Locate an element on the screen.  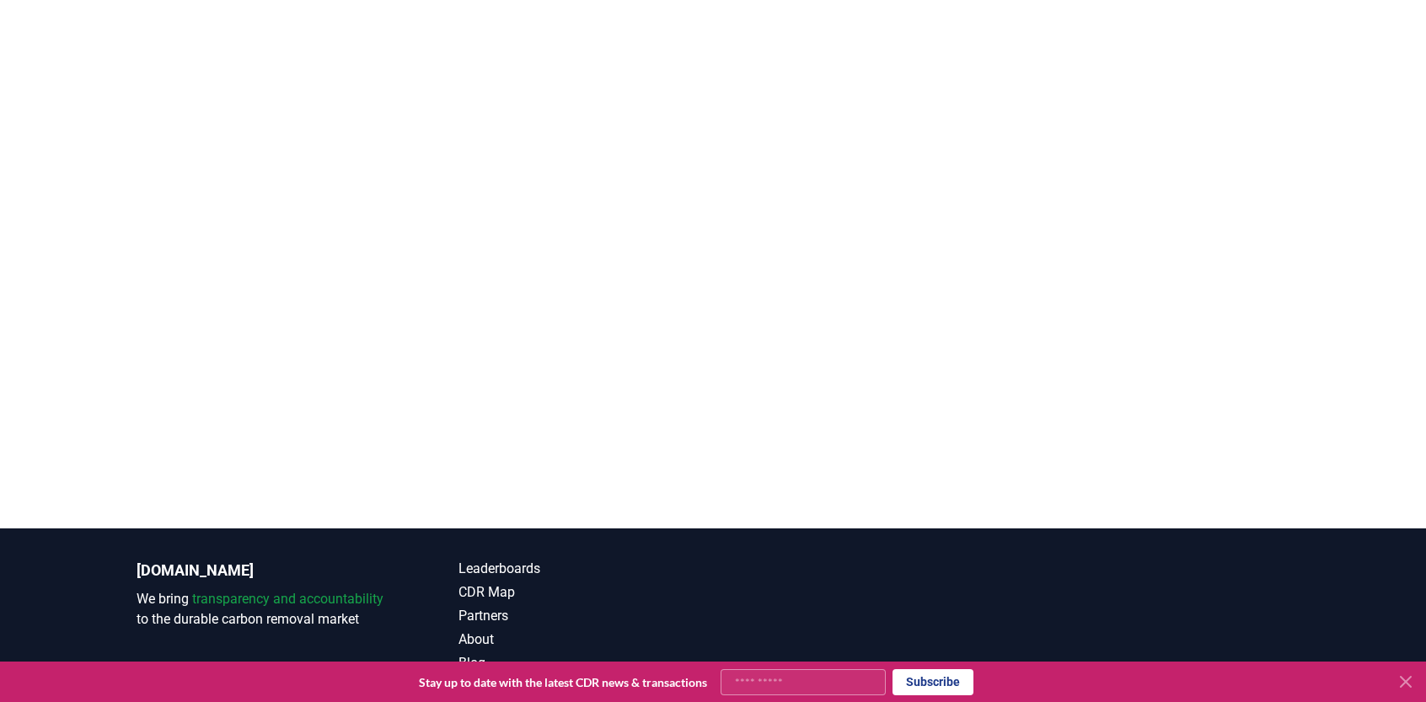
a: CDR Map is located at coordinates (586, 593).